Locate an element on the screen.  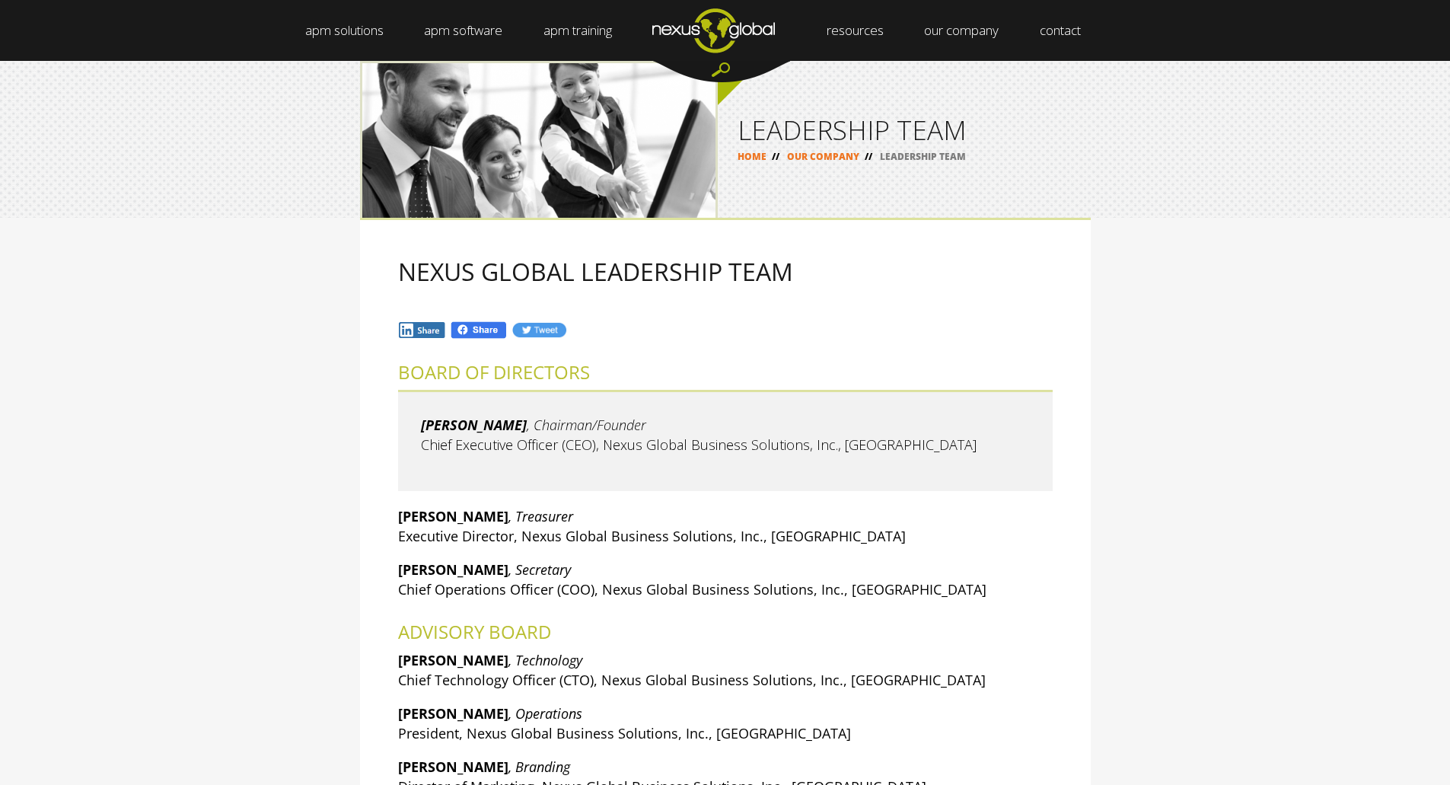
a: HOME is located at coordinates (752, 156).